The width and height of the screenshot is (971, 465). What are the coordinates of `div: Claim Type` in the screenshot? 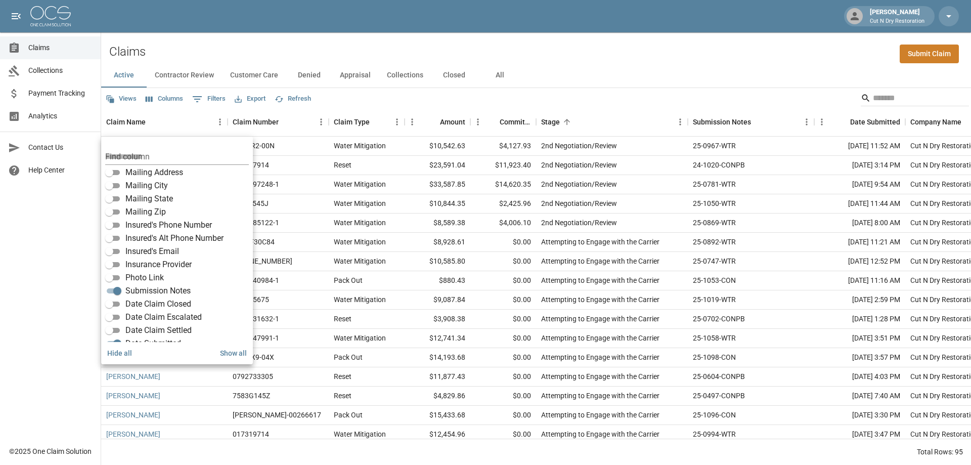 It's located at (351, 122).